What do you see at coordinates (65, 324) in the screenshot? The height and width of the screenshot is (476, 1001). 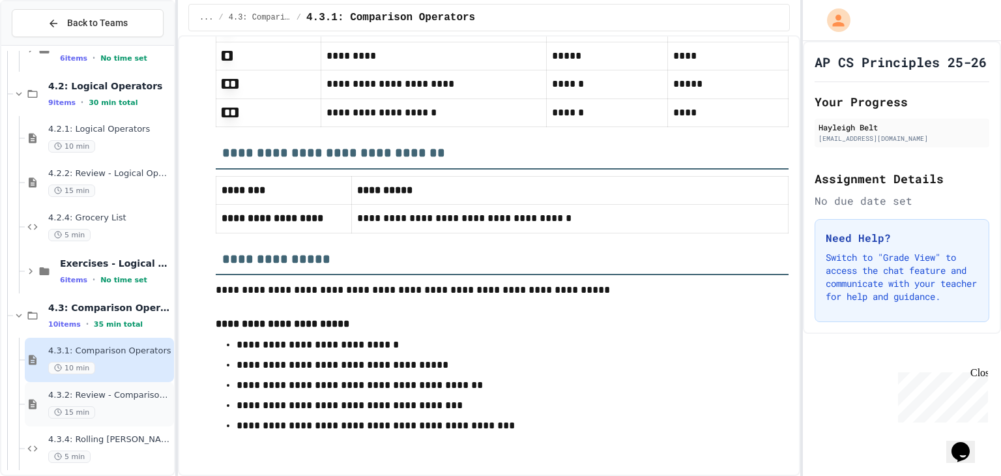 I see `span: 10 items` at bounding box center [65, 324].